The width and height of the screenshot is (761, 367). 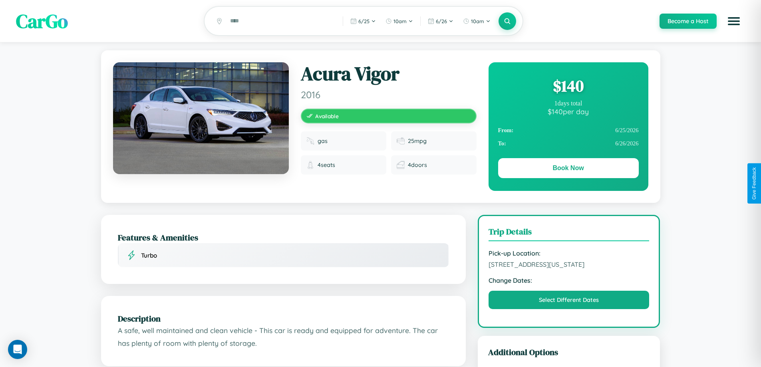 I want to click on span: Available, so click(x=327, y=116).